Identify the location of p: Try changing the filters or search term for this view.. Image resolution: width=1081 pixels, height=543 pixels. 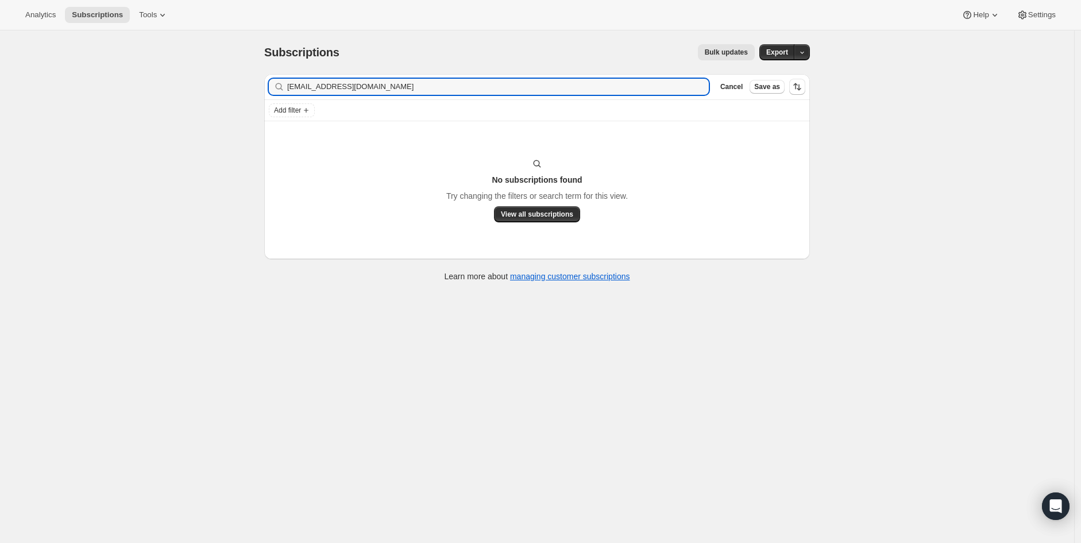
(537, 196).